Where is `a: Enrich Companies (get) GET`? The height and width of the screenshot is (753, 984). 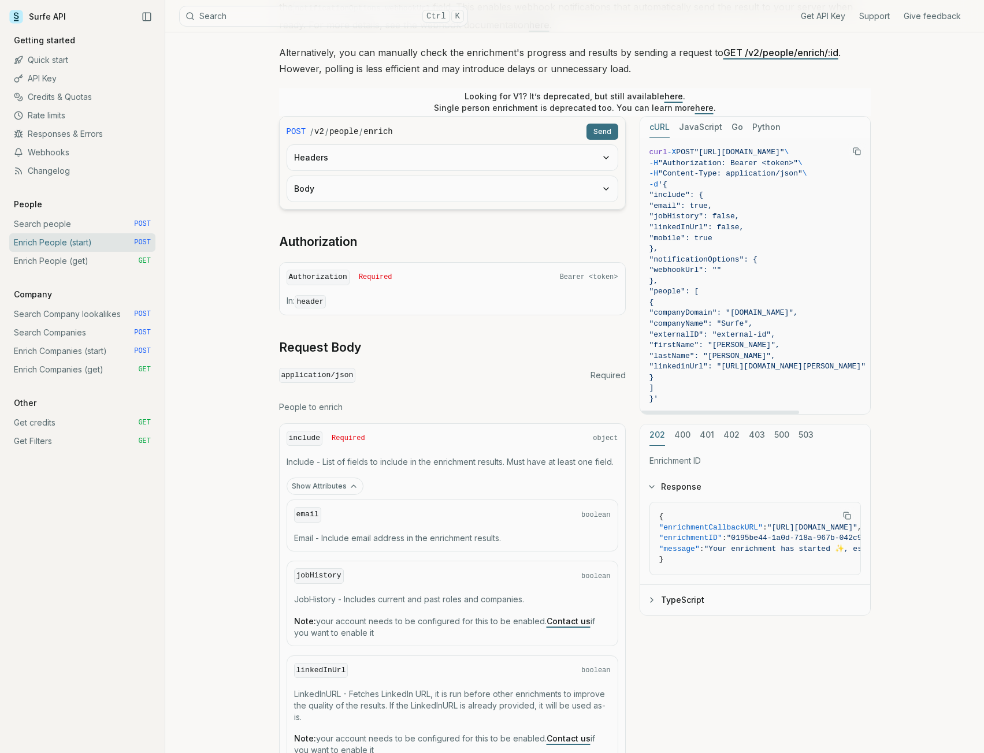
a: Enrich Companies (get) GET is located at coordinates (82, 370).